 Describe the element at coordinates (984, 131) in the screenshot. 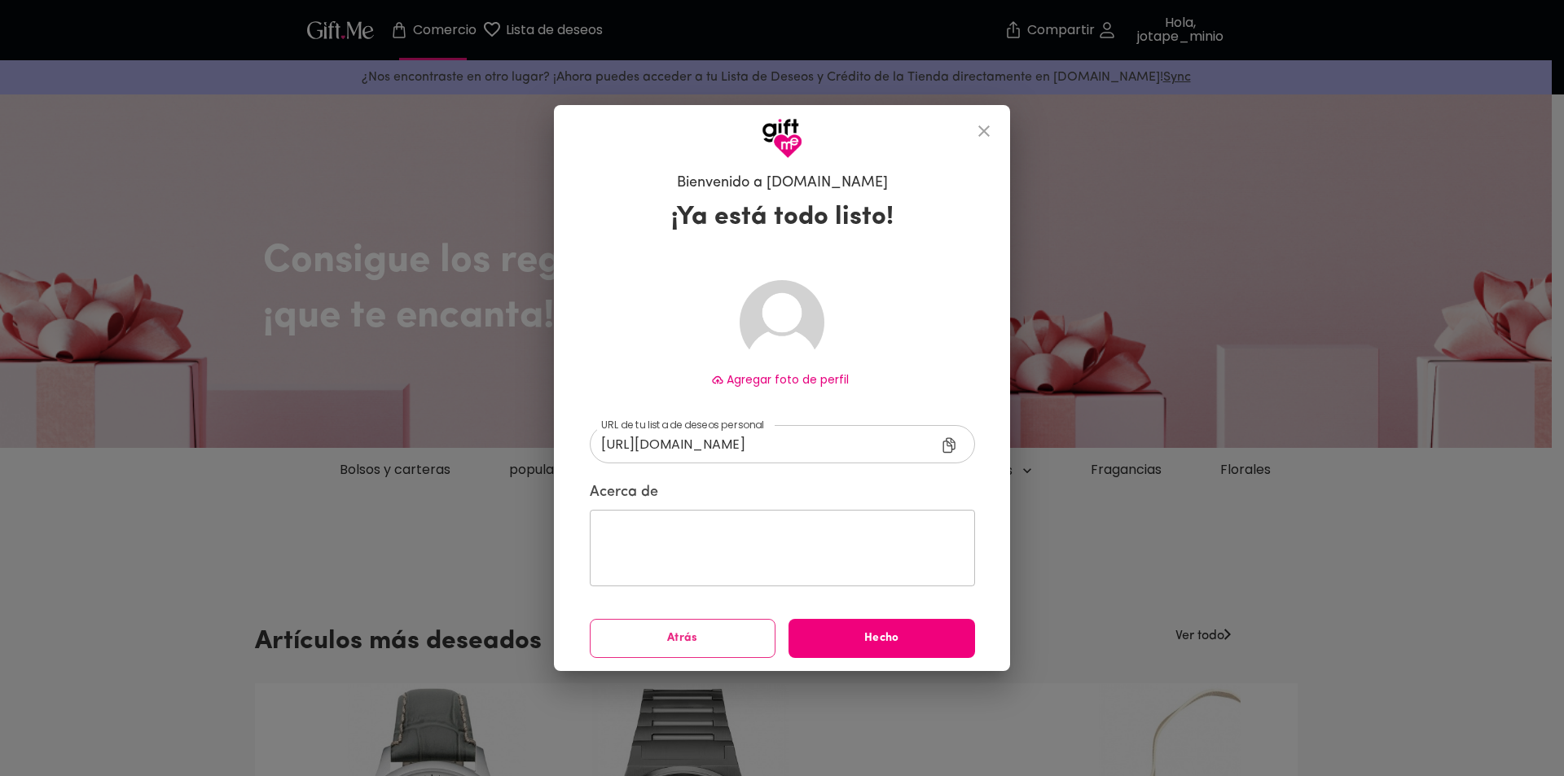

I see `button: cerca` at that location.